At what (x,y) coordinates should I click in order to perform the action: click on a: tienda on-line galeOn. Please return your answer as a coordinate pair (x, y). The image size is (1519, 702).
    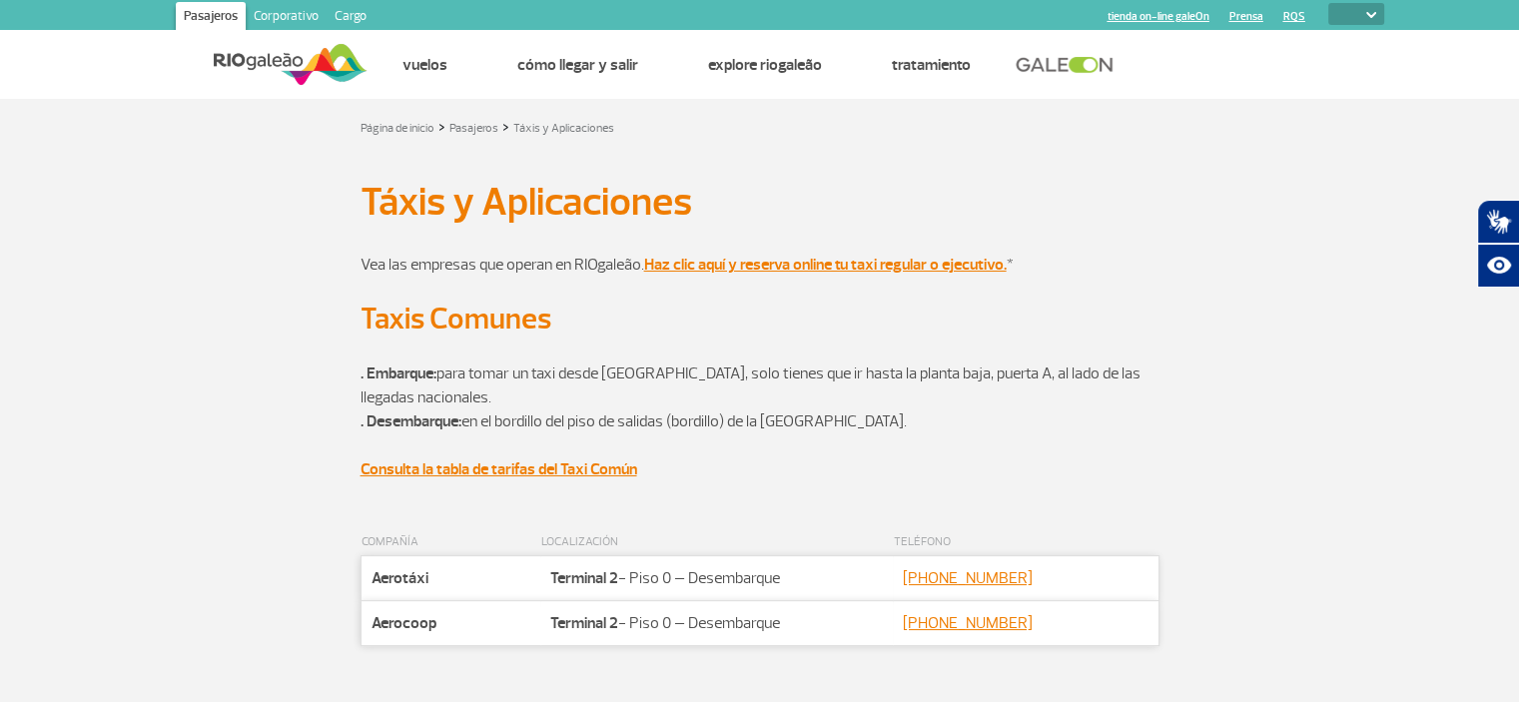
    Looking at the image, I should click on (1158, 16).